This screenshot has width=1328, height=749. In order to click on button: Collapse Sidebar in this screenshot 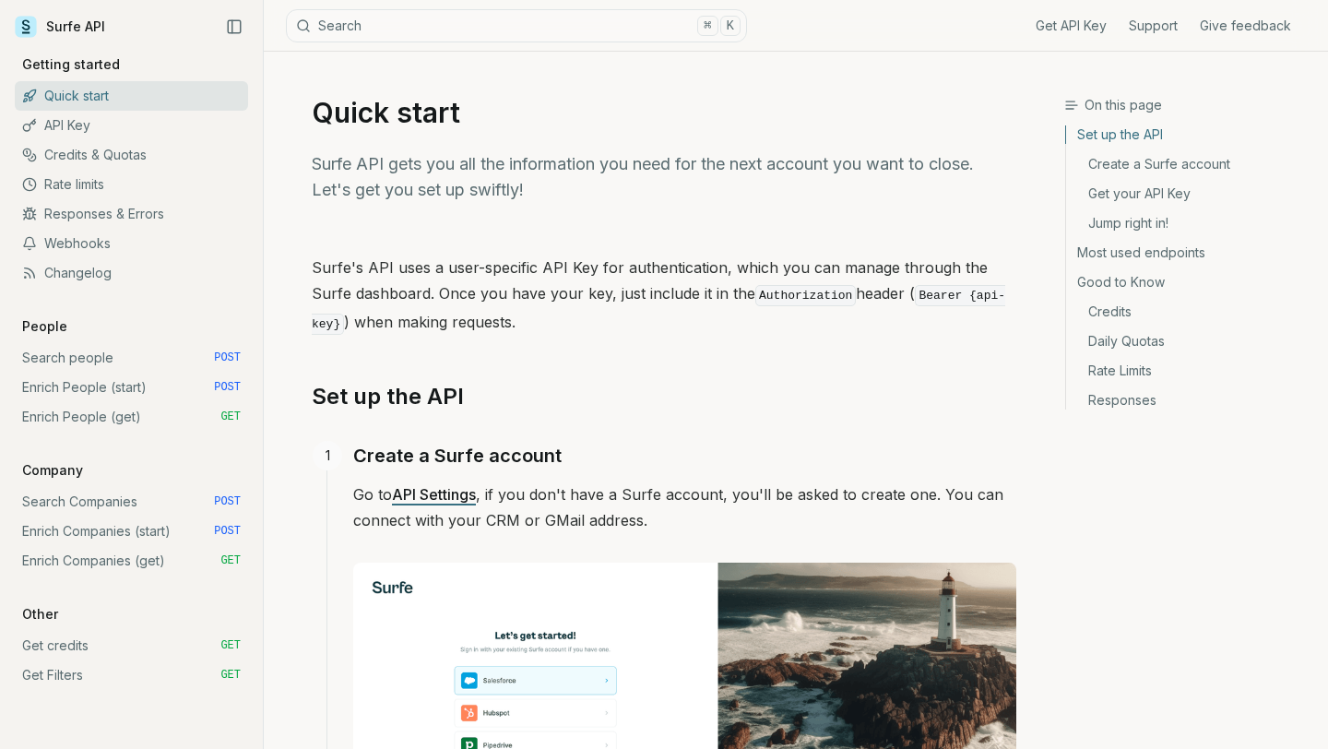, I will do `click(234, 27)`.